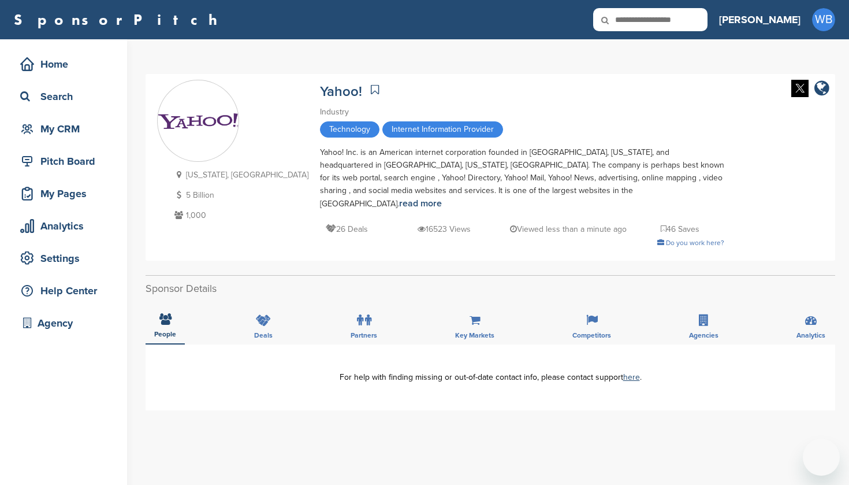 This screenshot has height=485, width=849. What do you see at coordinates (421, 203) in the screenshot?
I see `a: read more` at bounding box center [421, 203].